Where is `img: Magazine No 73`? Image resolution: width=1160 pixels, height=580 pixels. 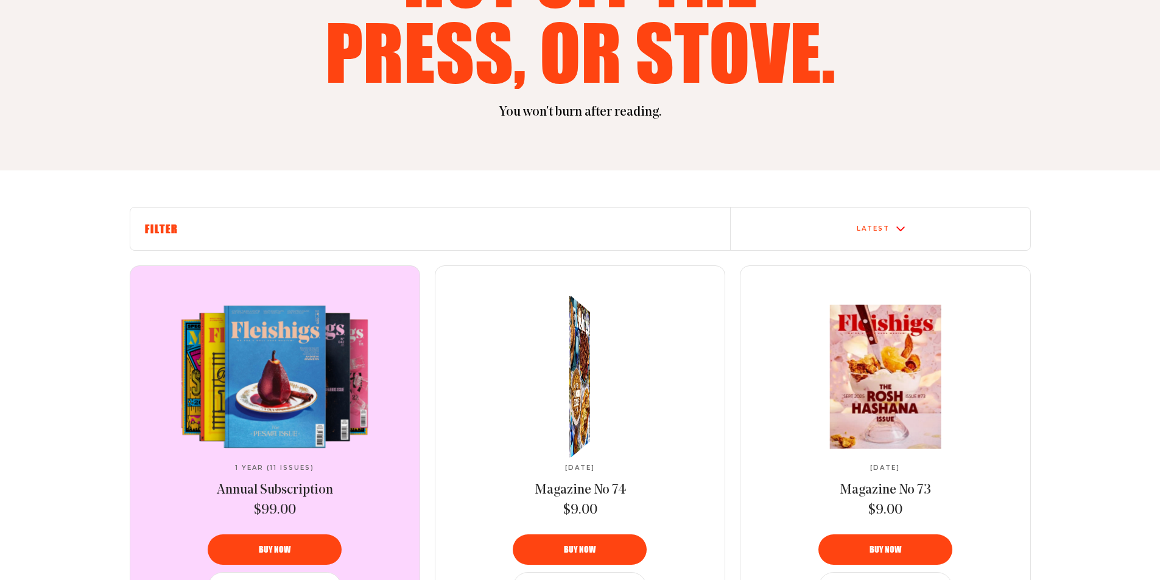
img: Magazine No 73 is located at coordinates (884, 376).